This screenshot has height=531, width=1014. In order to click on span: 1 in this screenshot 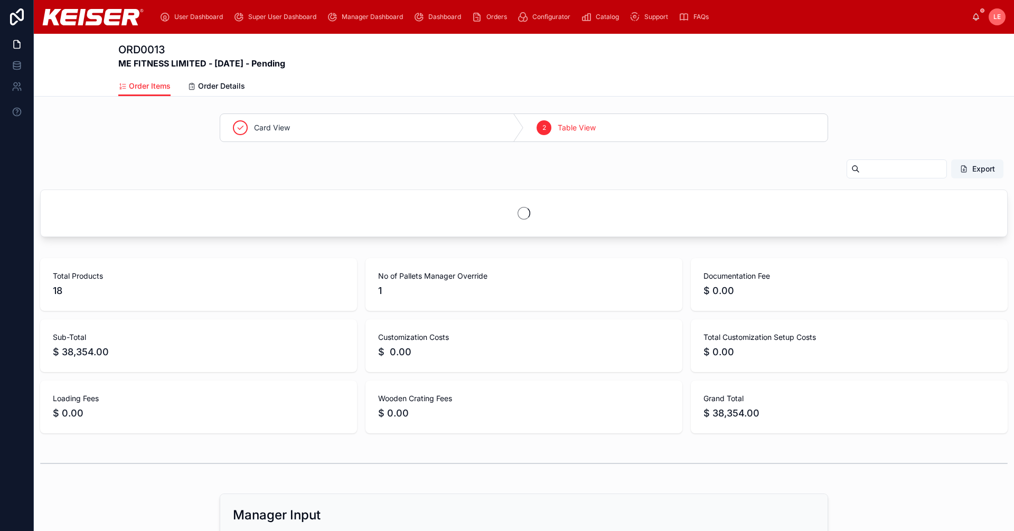, I will do `click(524, 291)`.